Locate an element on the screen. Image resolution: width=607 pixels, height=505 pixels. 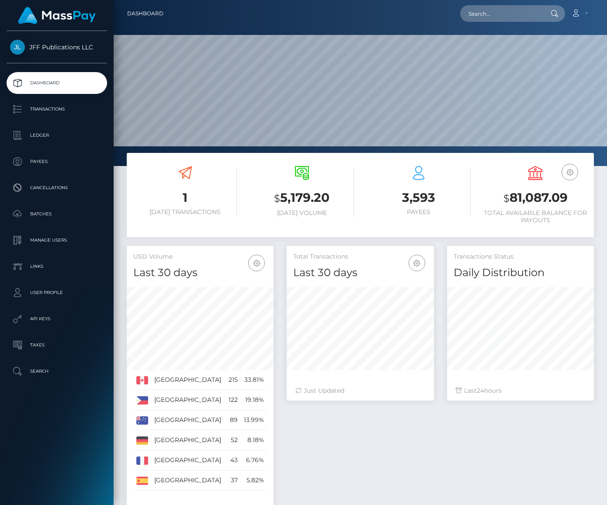
td: 37 is located at coordinates (233, 481).